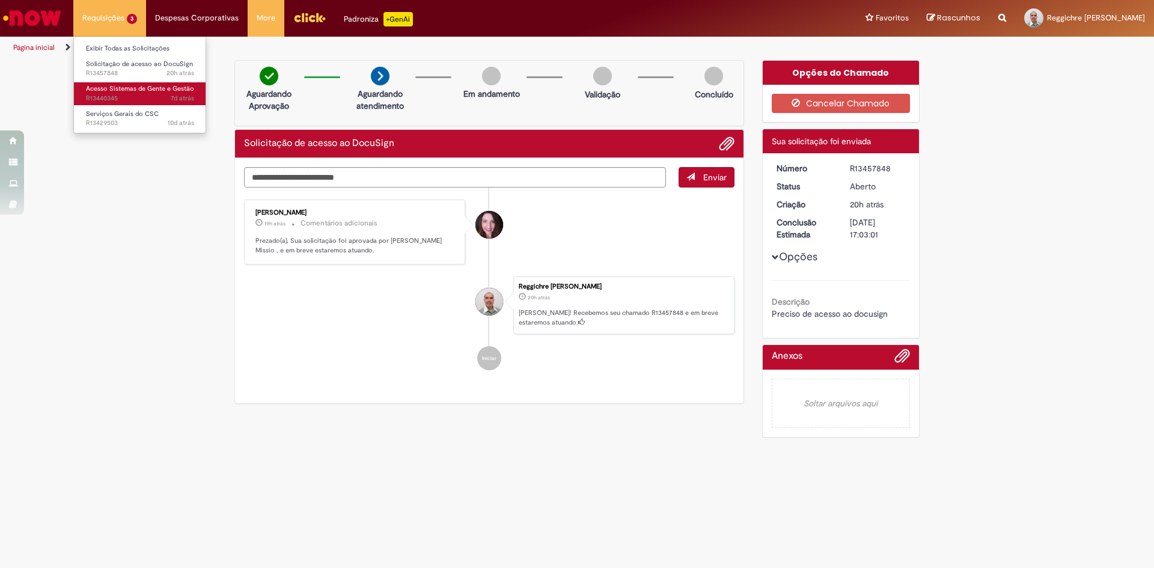 The width and height of the screenshot is (1154, 568). What do you see at coordinates (877, 204) in the screenshot?
I see `div: 28/08/2025 13:29:02` at bounding box center [877, 204].